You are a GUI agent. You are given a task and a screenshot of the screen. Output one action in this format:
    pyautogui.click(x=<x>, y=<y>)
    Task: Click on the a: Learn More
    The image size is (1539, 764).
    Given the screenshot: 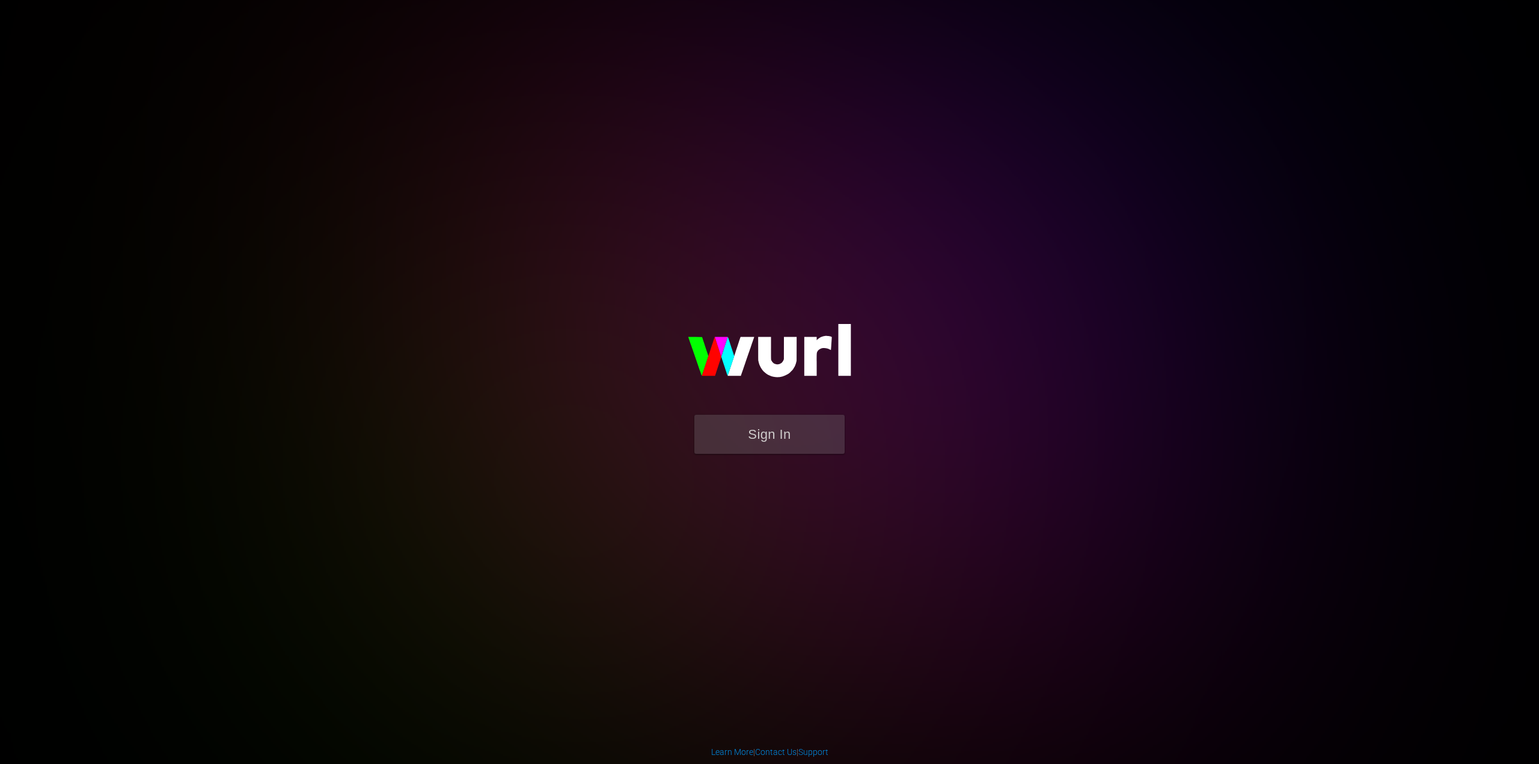 What is the action you would take?
    pyautogui.click(x=732, y=752)
    